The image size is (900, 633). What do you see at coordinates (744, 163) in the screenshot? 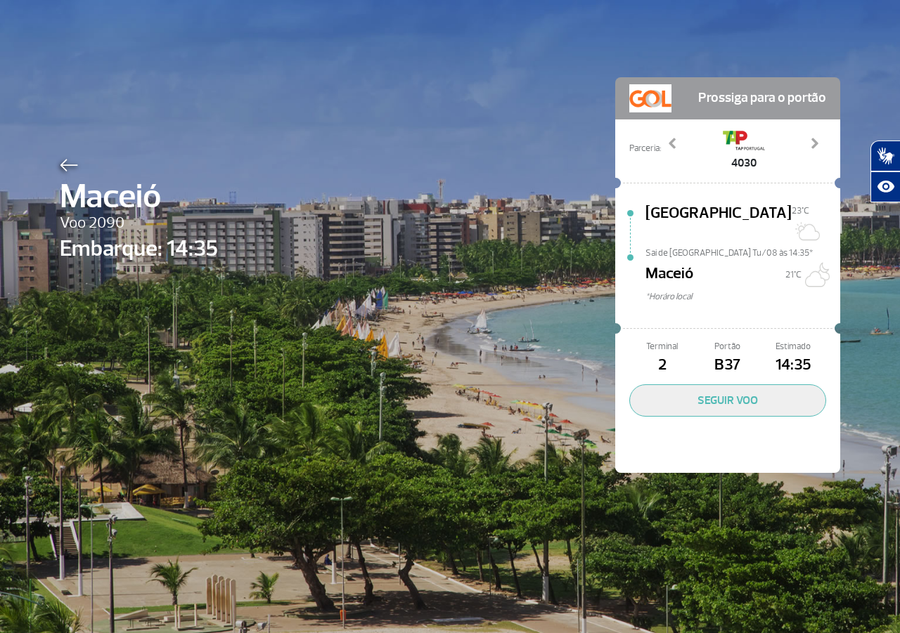
I see `span: 4030` at bounding box center [744, 163].